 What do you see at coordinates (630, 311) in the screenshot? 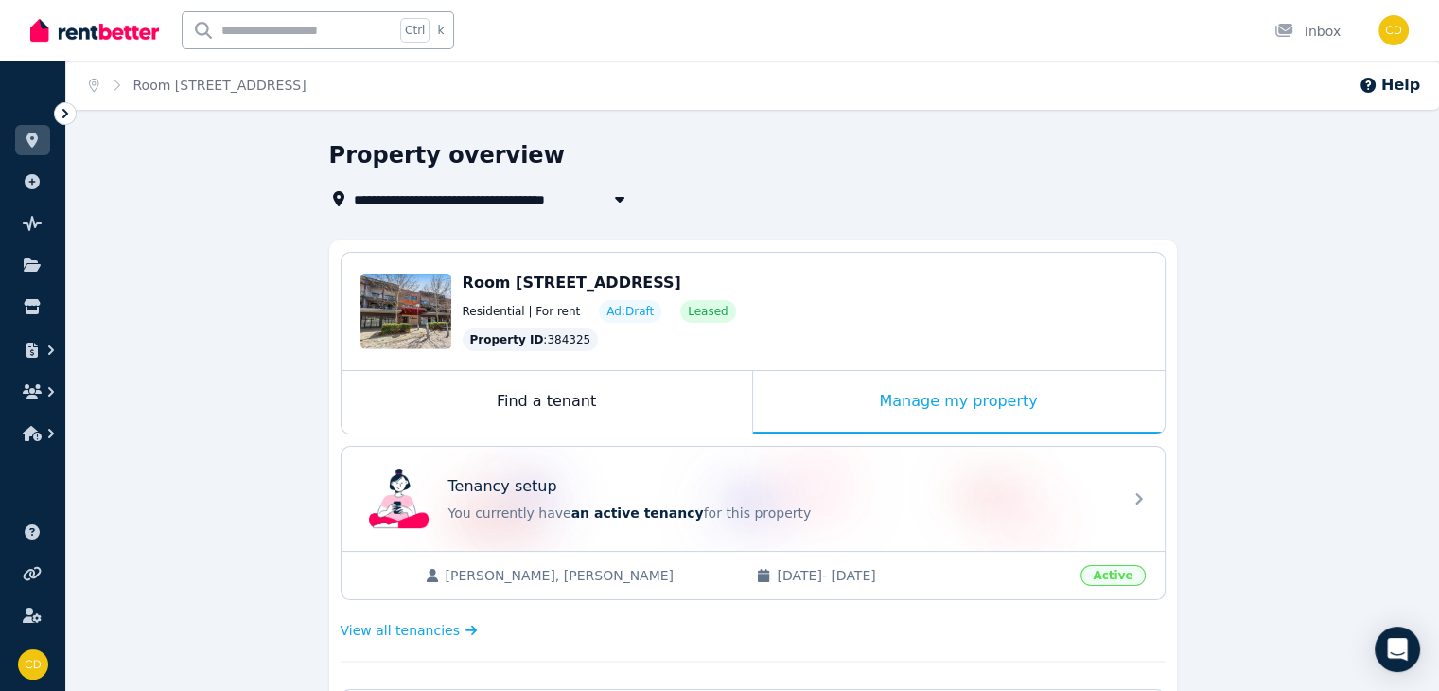
I see `span: Ad: Draft` at bounding box center [630, 311].